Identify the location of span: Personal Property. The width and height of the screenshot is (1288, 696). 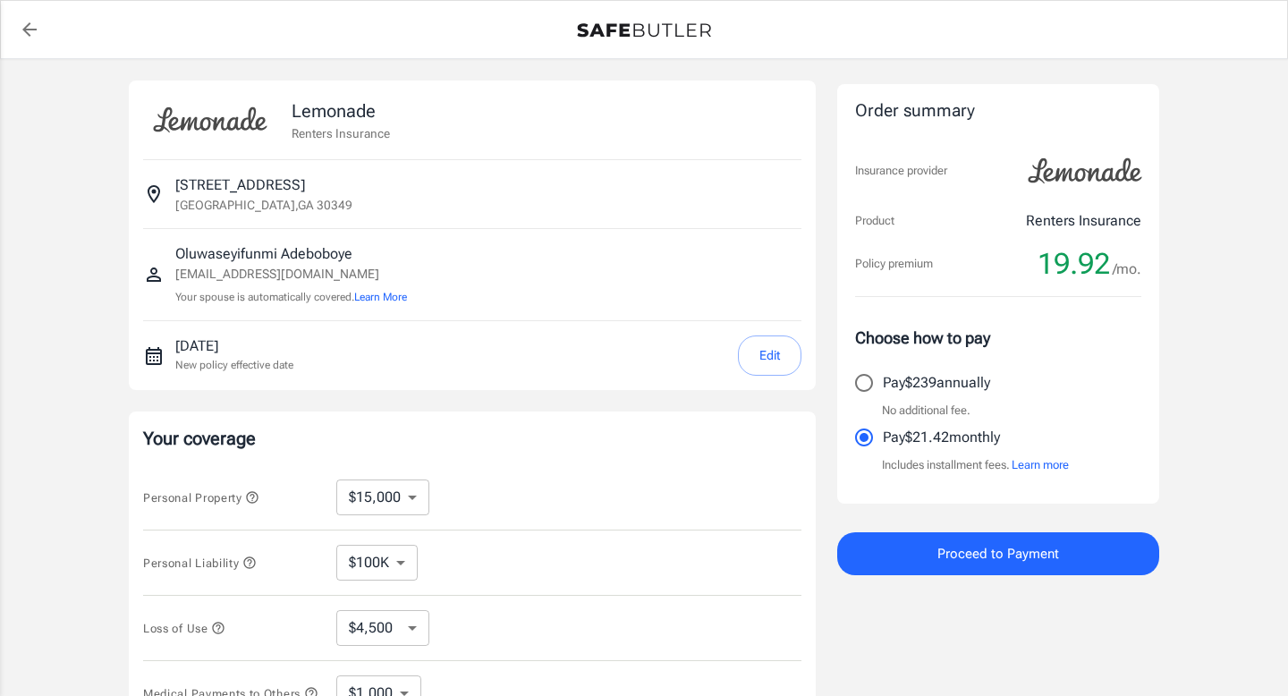
(201, 497).